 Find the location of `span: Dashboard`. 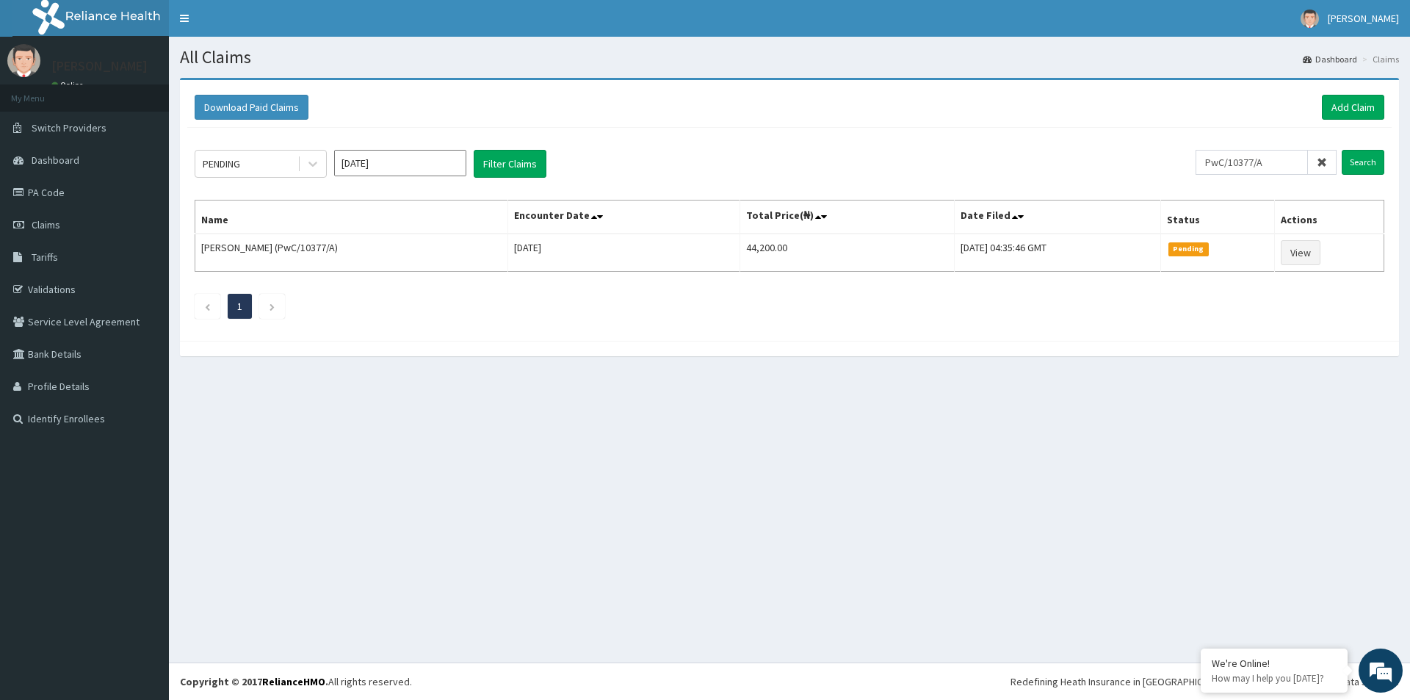

span: Dashboard is located at coordinates (55, 160).